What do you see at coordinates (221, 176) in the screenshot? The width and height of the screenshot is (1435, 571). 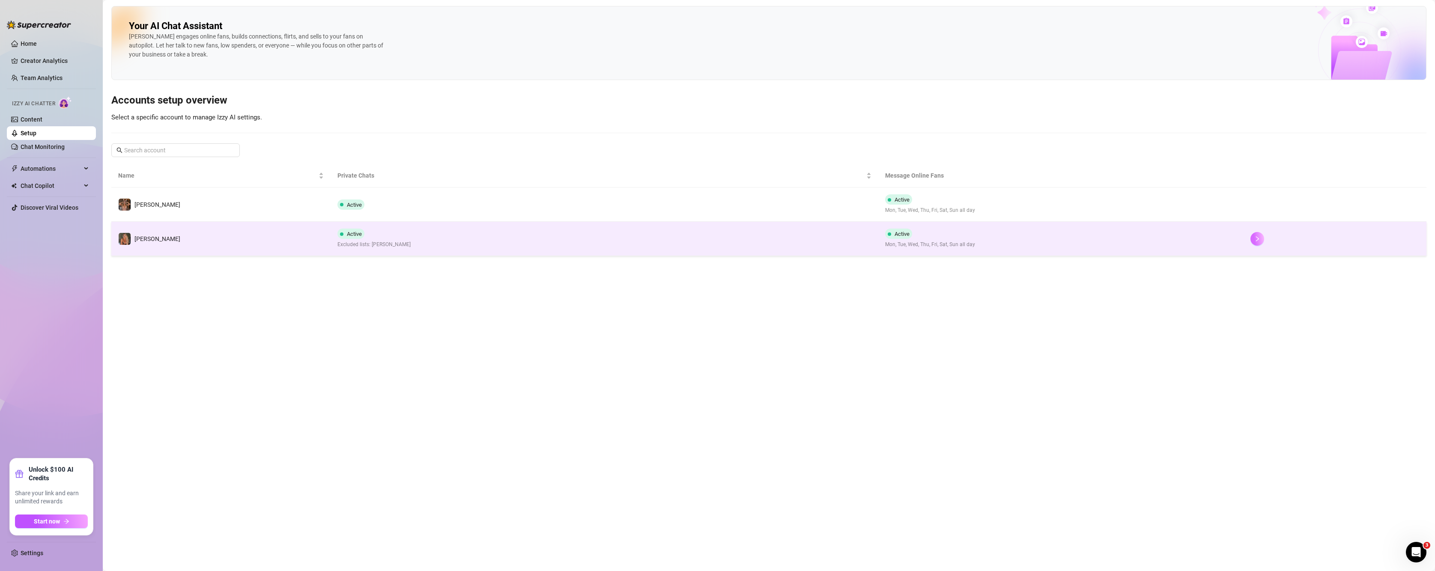 I see `th: Name` at bounding box center [221, 176].